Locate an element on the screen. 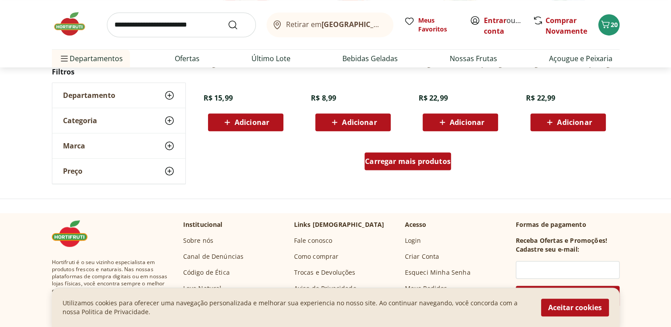 The image size is (671, 327). h3: Cadastre seu e-mail: is located at coordinates (547, 250).